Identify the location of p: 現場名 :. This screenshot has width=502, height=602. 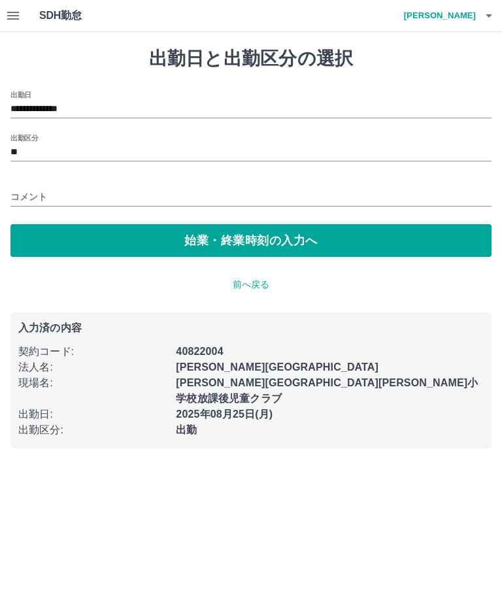
(93, 383).